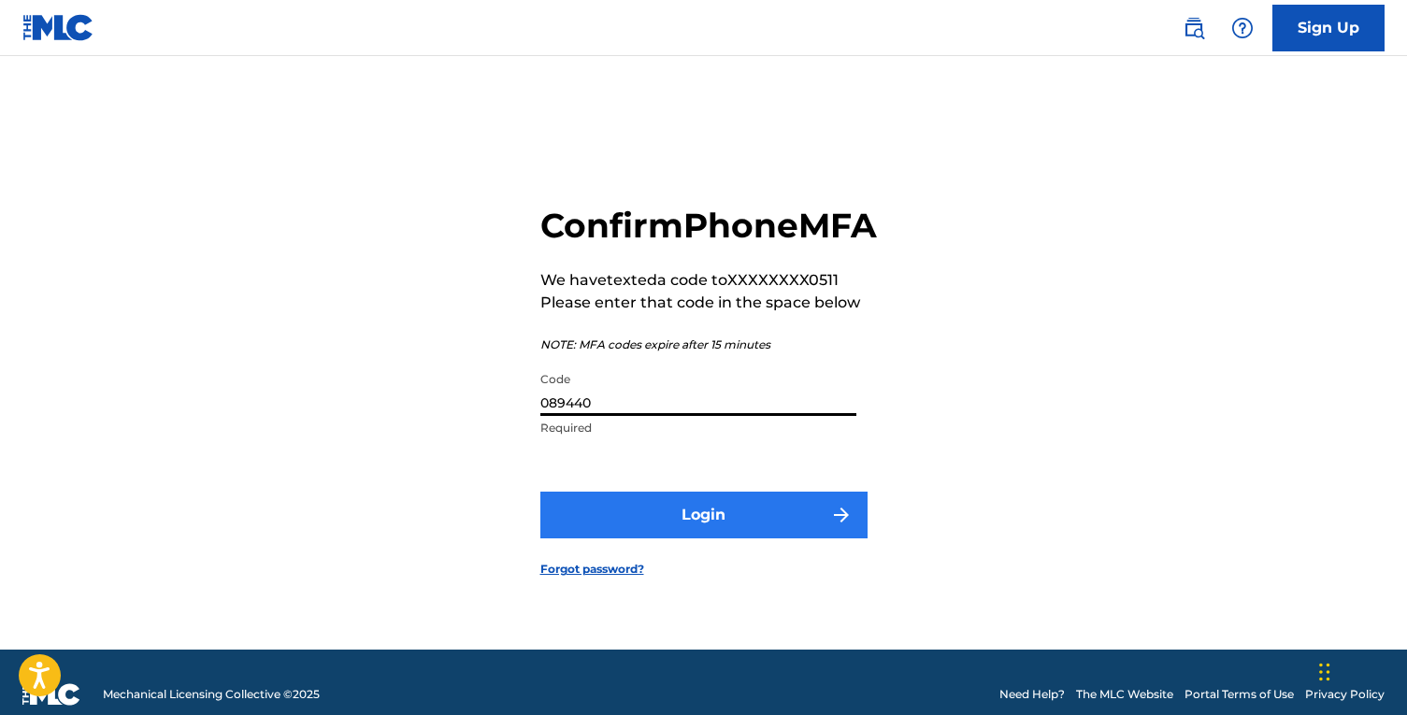 This screenshot has height=715, width=1407. I want to click on img: logo, so click(51, 694).